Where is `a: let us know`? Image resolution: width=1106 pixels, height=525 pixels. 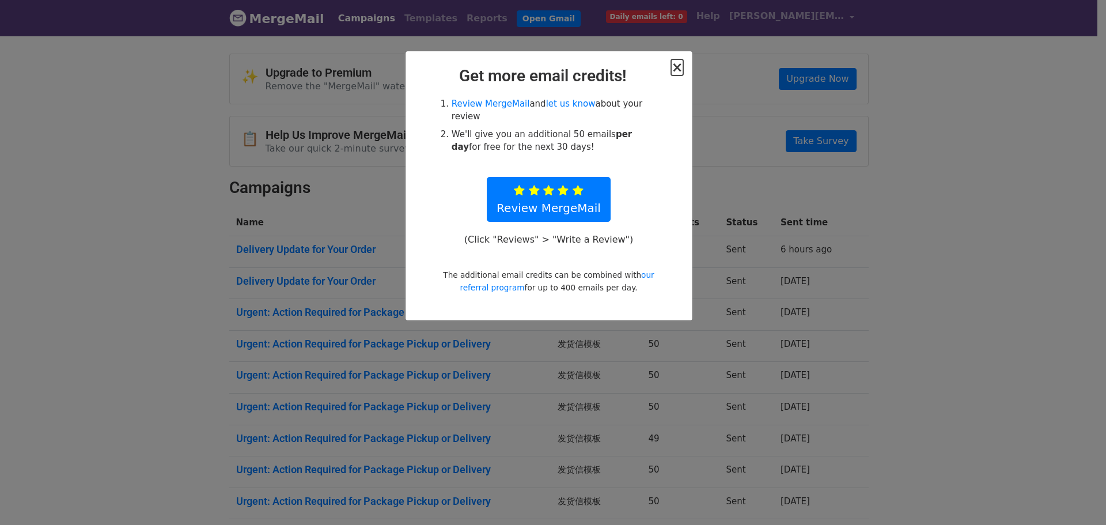
a: let us know is located at coordinates (571, 104).